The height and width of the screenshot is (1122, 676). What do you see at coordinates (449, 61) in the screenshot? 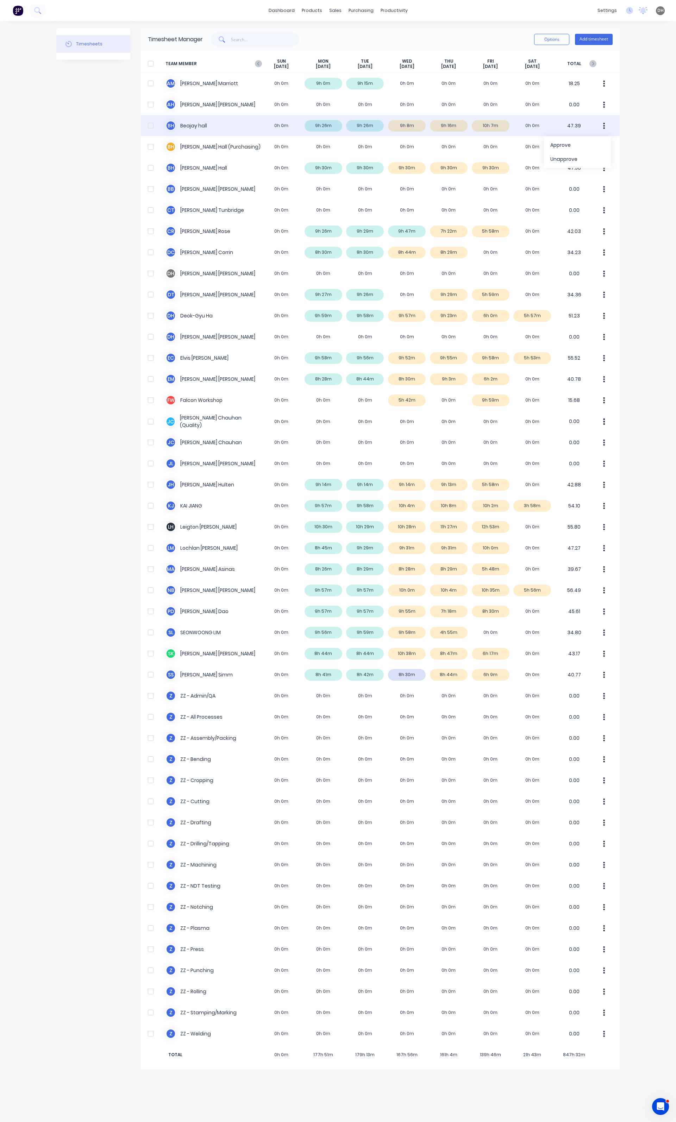
I see `span: THU` at bounding box center [449, 61].